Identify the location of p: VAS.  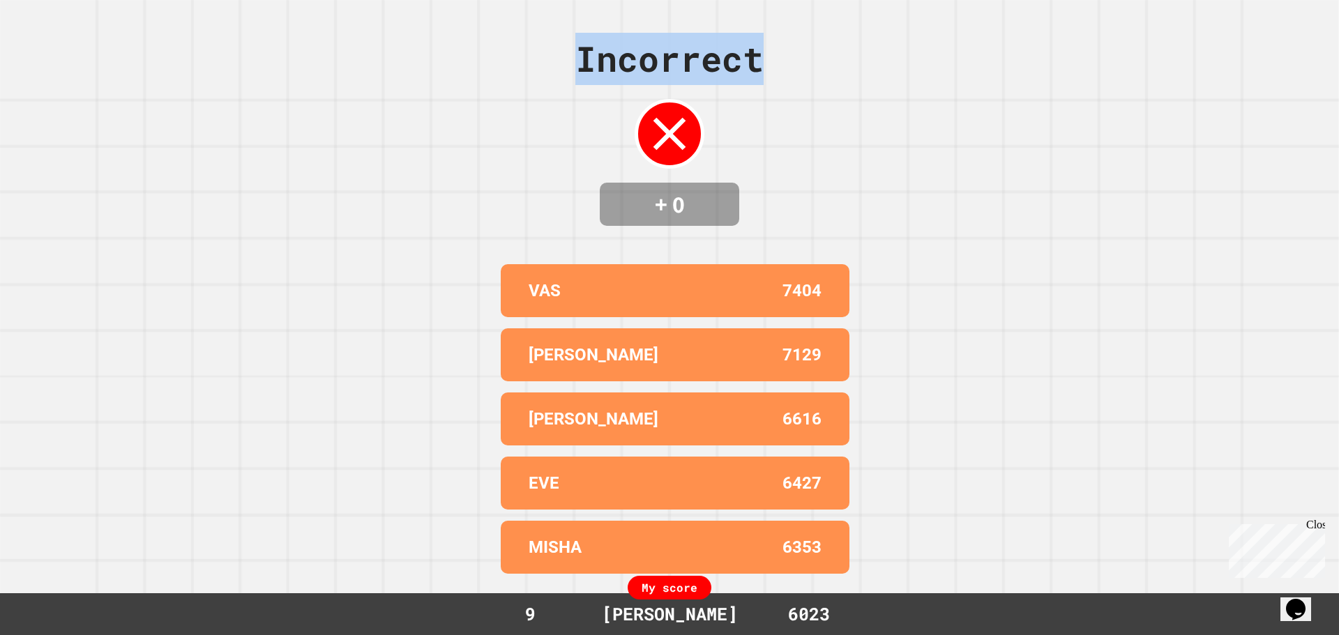
(545, 291).